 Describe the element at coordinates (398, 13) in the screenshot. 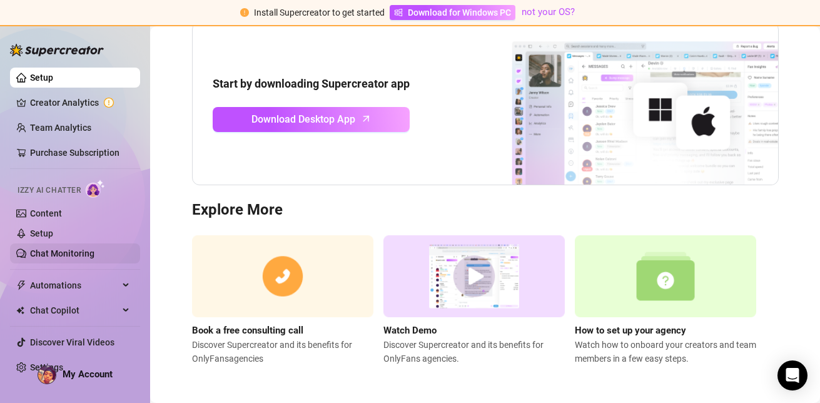

I see `span: windows` at that location.